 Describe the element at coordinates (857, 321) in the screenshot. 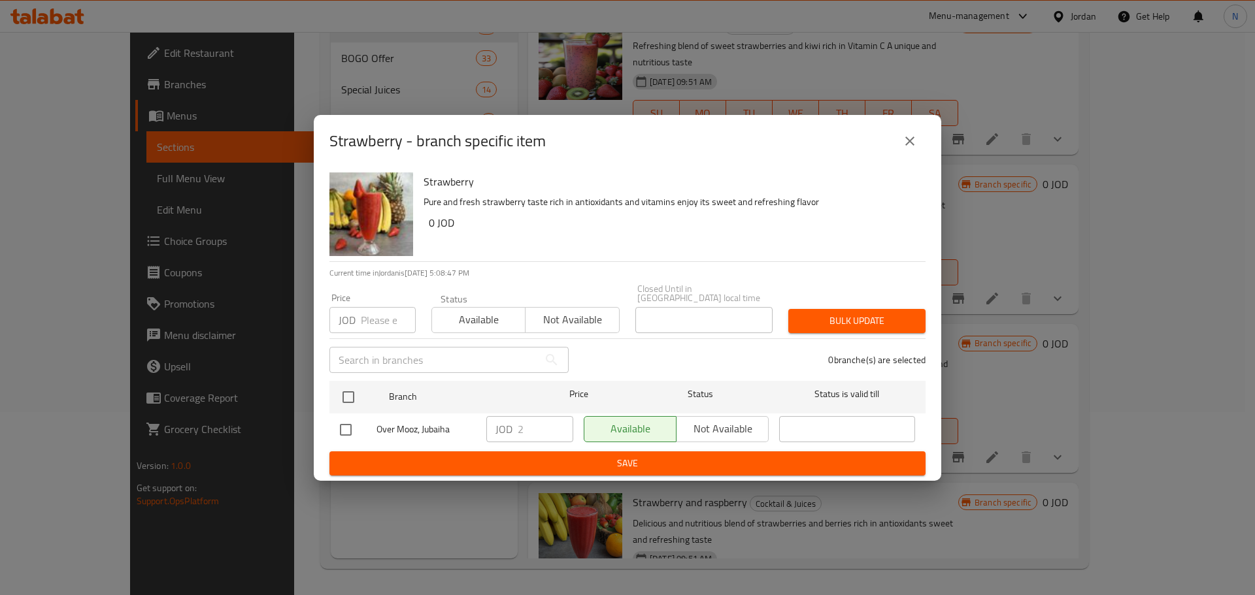

I see `button: Bulk update` at that location.